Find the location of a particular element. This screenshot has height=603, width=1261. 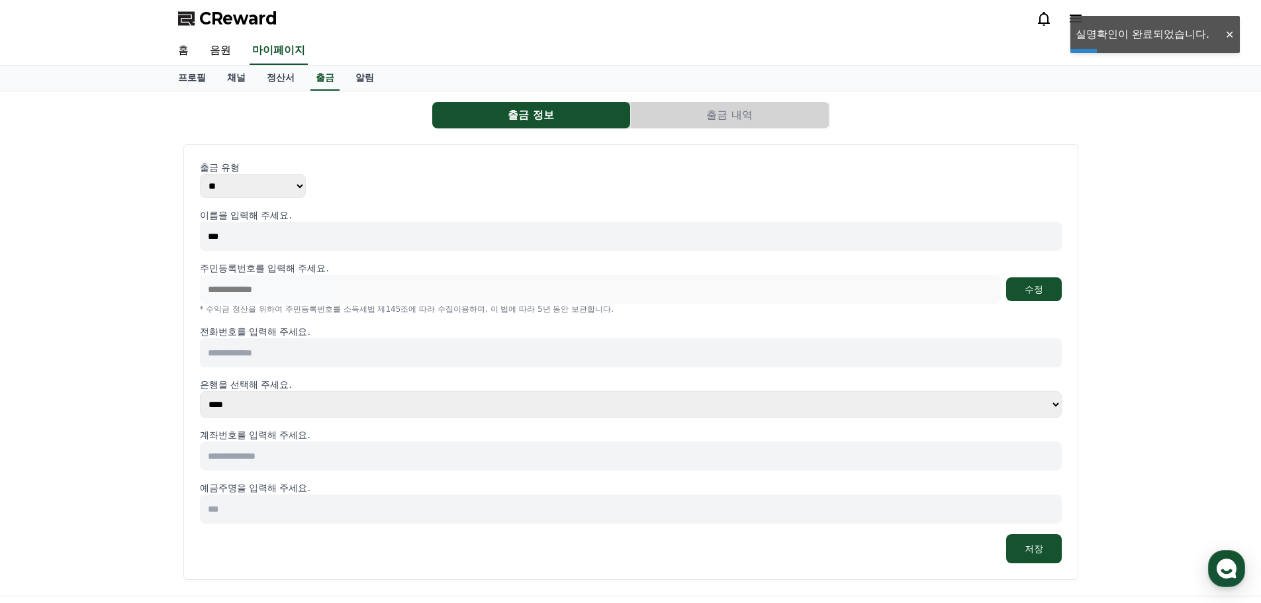

button: 출금 내역 is located at coordinates (730, 115).